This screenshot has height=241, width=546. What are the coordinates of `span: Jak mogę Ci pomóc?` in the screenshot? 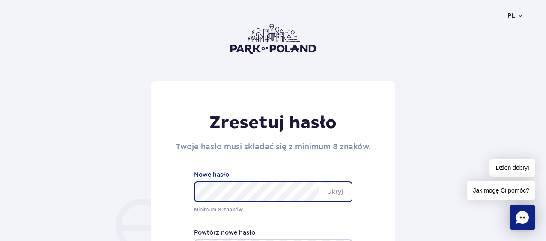 It's located at (501, 190).